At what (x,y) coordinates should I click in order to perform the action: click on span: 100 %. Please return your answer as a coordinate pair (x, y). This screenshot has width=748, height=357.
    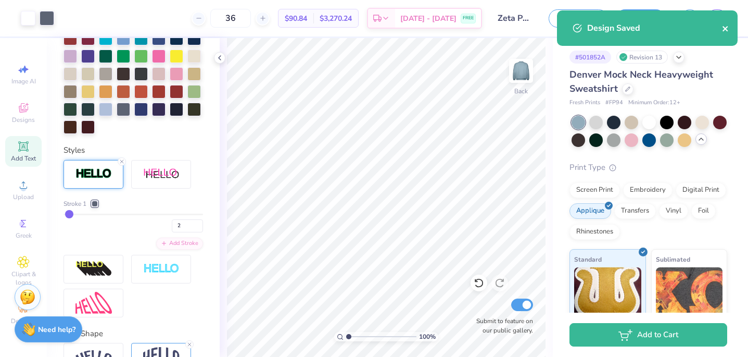
    Looking at the image, I should click on (428, 336).